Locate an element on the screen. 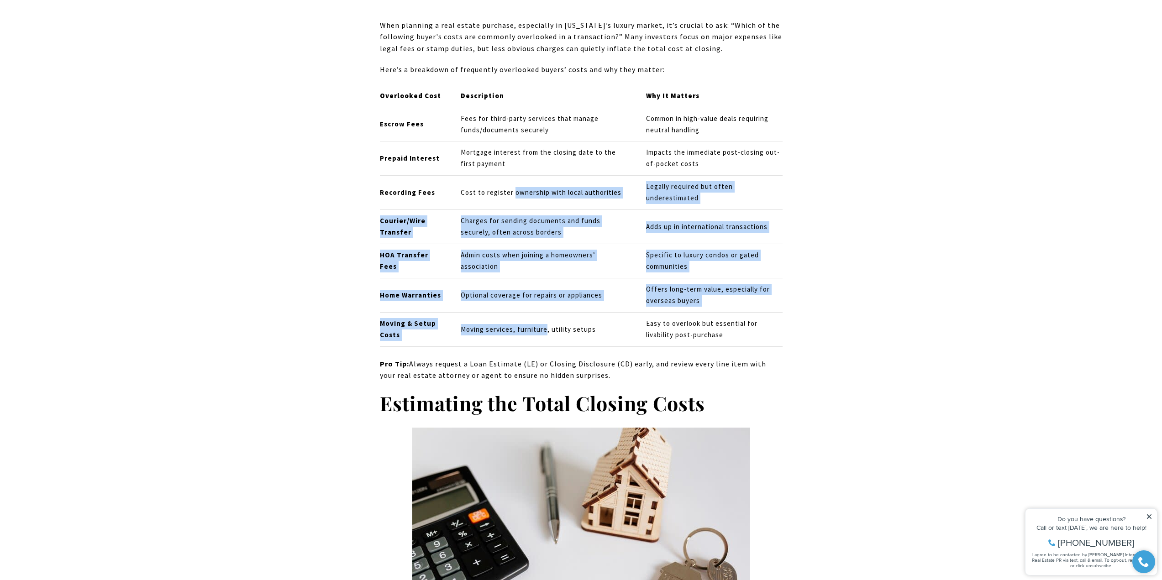 This screenshot has height=580, width=1162. td: Easy to overlook but essential for livability post-purchase is located at coordinates (710, 329).